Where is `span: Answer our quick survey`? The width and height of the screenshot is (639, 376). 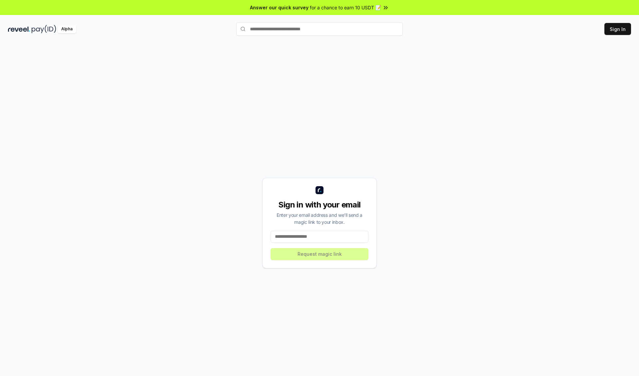 span: Answer our quick survey is located at coordinates (279, 7).